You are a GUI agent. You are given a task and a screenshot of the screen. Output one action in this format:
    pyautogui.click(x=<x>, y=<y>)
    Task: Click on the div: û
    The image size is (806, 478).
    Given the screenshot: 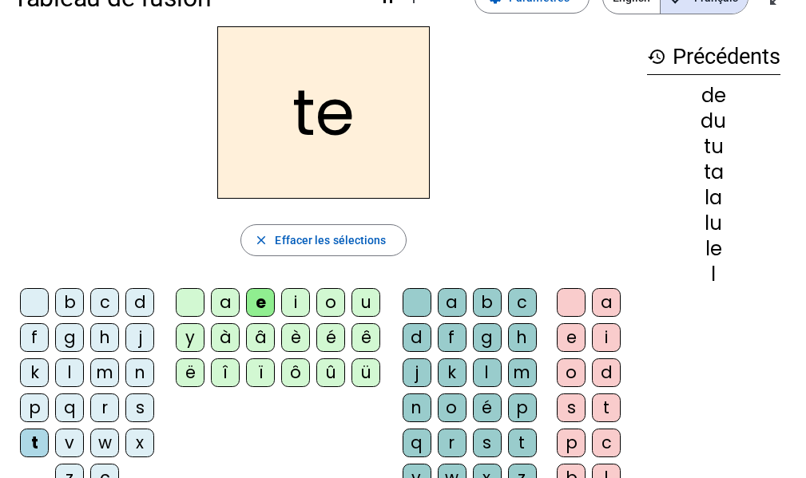 What is the action you would take?
    pyautogui.click(x=331, y=373)
    